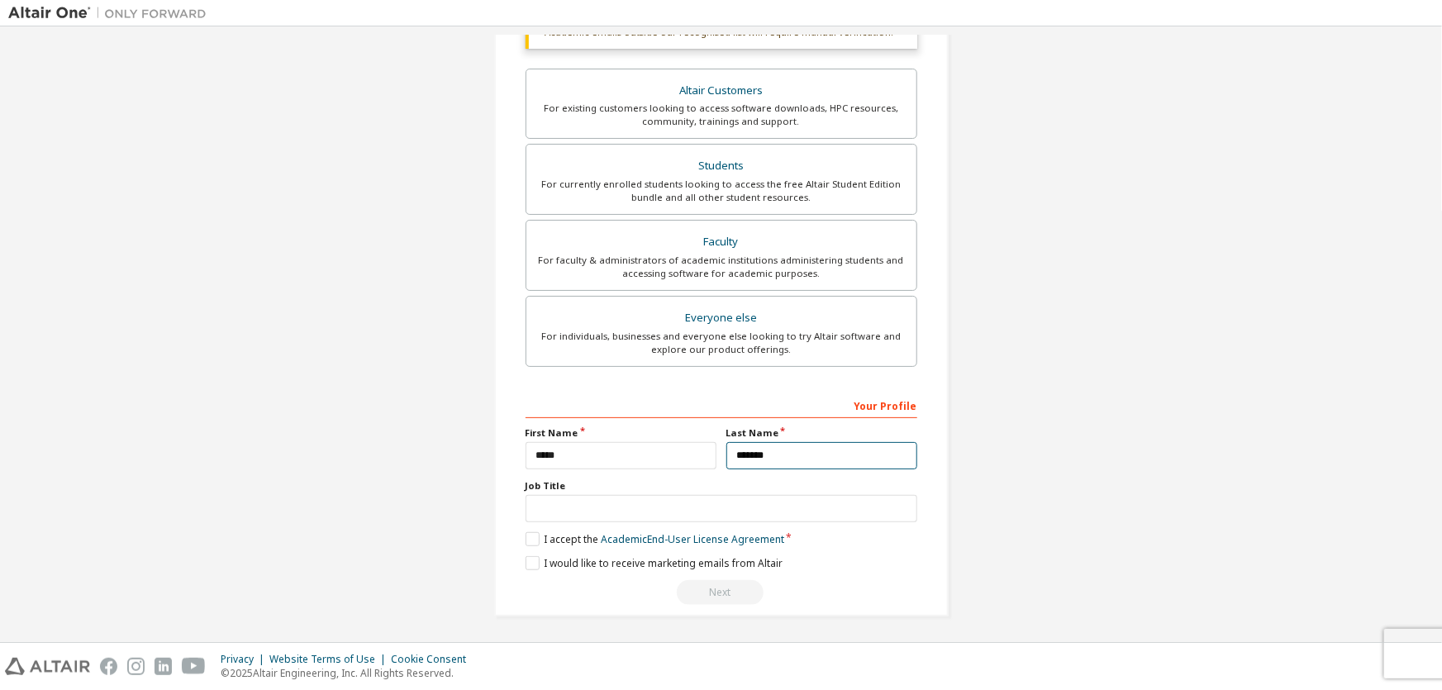 Image resolution: width=1442 pixels, height=690 pixels. What do you see at coordinates (654, 539) in the screenshot?
I see `label: I accept the` at bounding box center [654, 539].